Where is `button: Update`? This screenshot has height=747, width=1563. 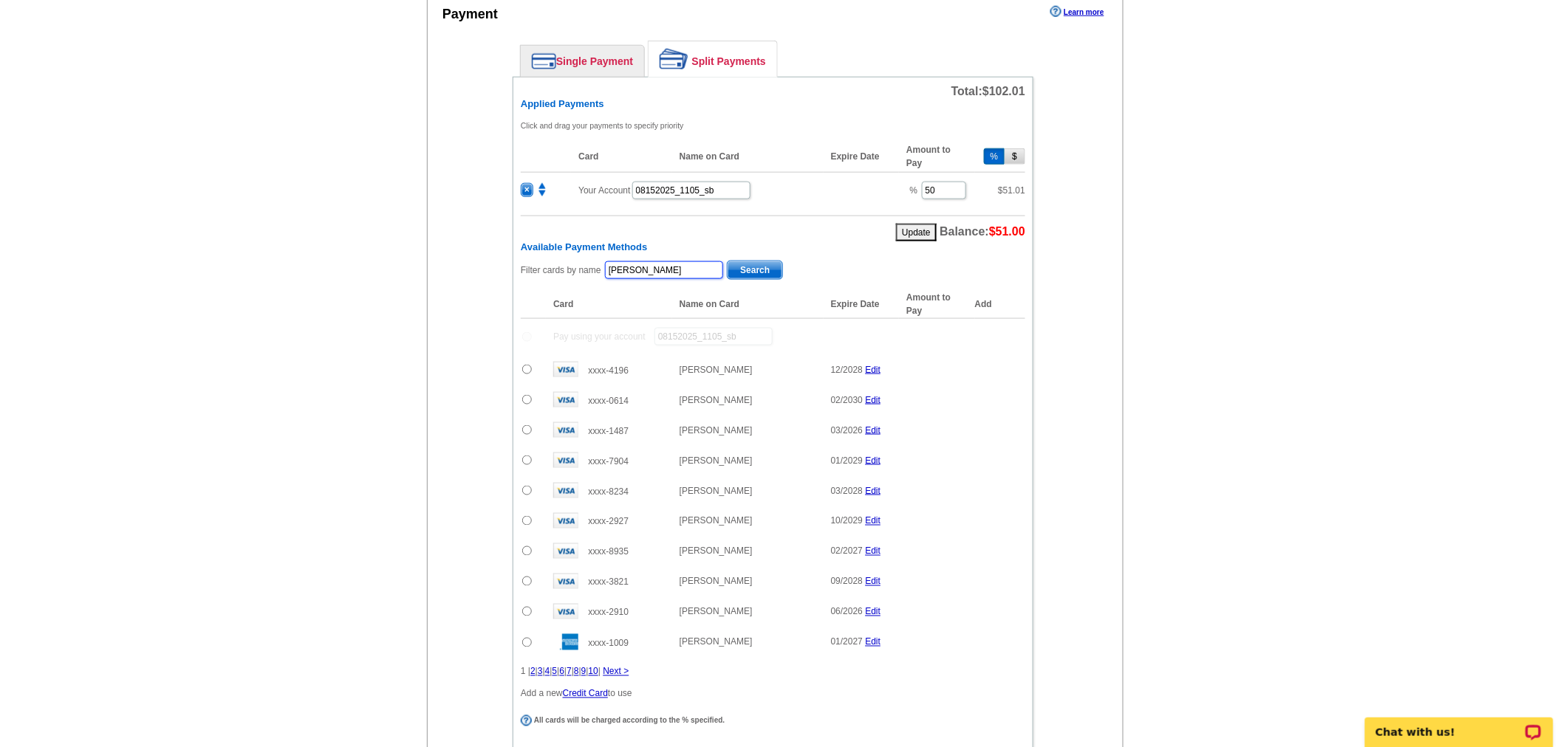 button: Update is located at coordinates (916, 233).